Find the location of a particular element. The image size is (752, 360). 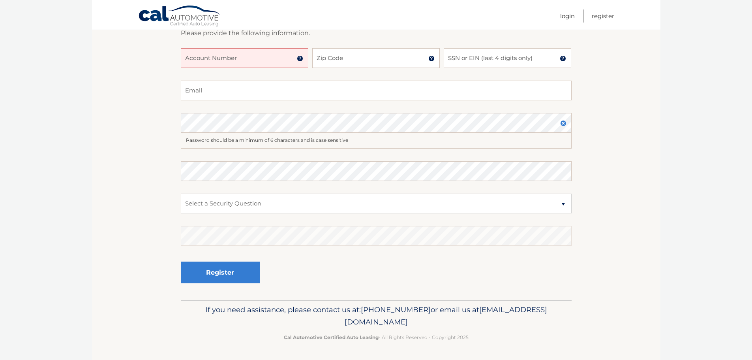

p: - All Rights Reserved - Copyright 2025 is located at coordinates (376, 337).